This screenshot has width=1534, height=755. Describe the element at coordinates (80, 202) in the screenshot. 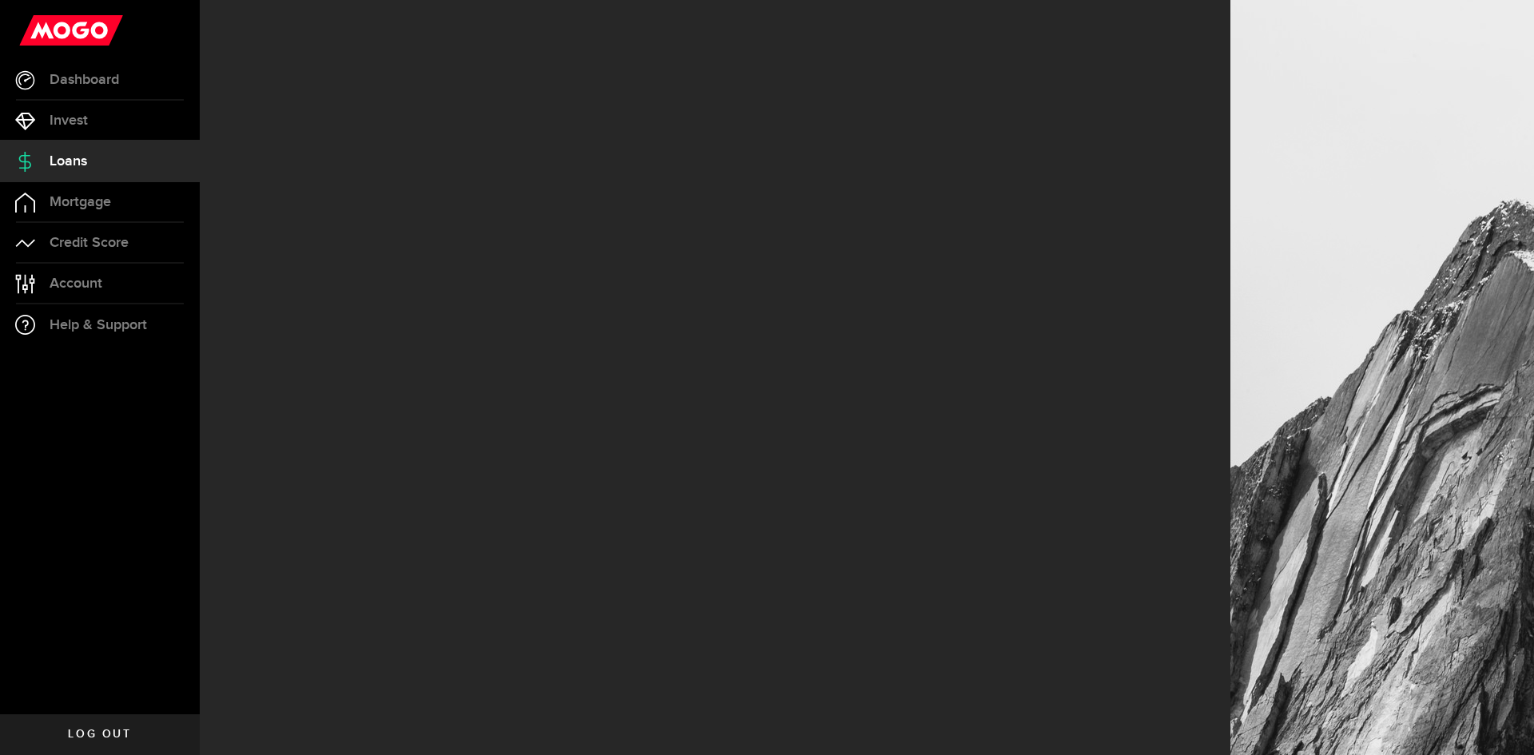

I see `span: Mortgage` at that location.